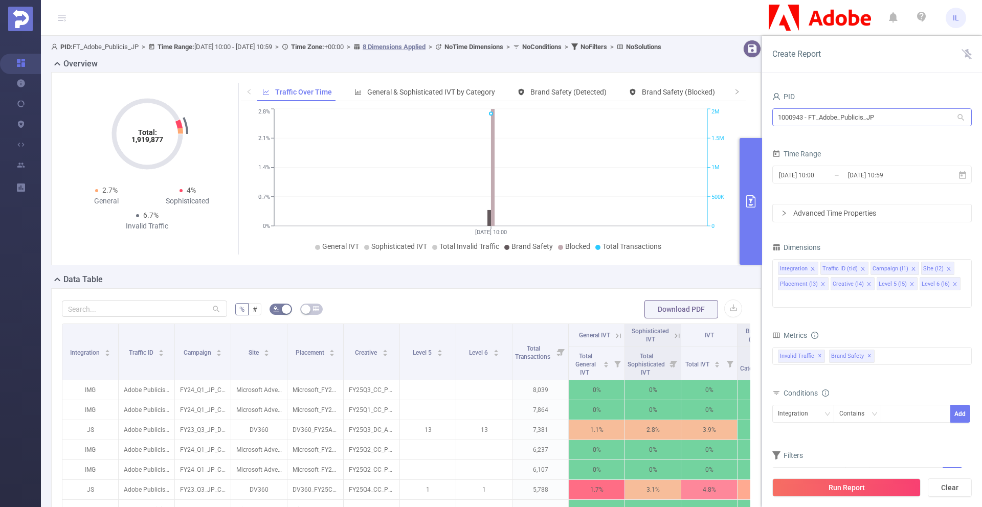  What do you see at coordinates (371, 450) in the screenshot?
I see `p: FY25Q2_CC_Photography_Photoshop_jp_ja_CreatorsGallery-Nanao_NAT_1200x628_NA_BroadPC-newLP [5309184]` at bounding box center [371, 450].